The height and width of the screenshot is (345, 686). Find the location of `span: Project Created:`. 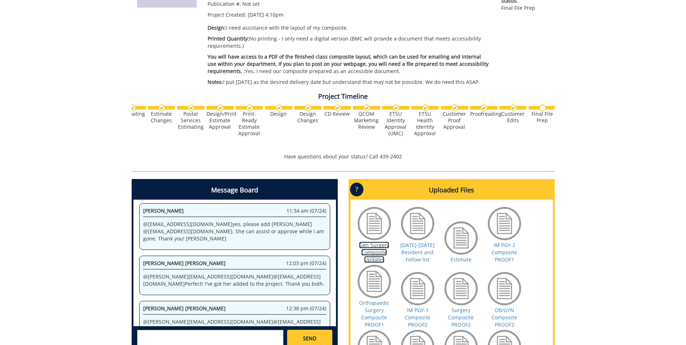

span: Project Created: is located at coordinates (227, 14).